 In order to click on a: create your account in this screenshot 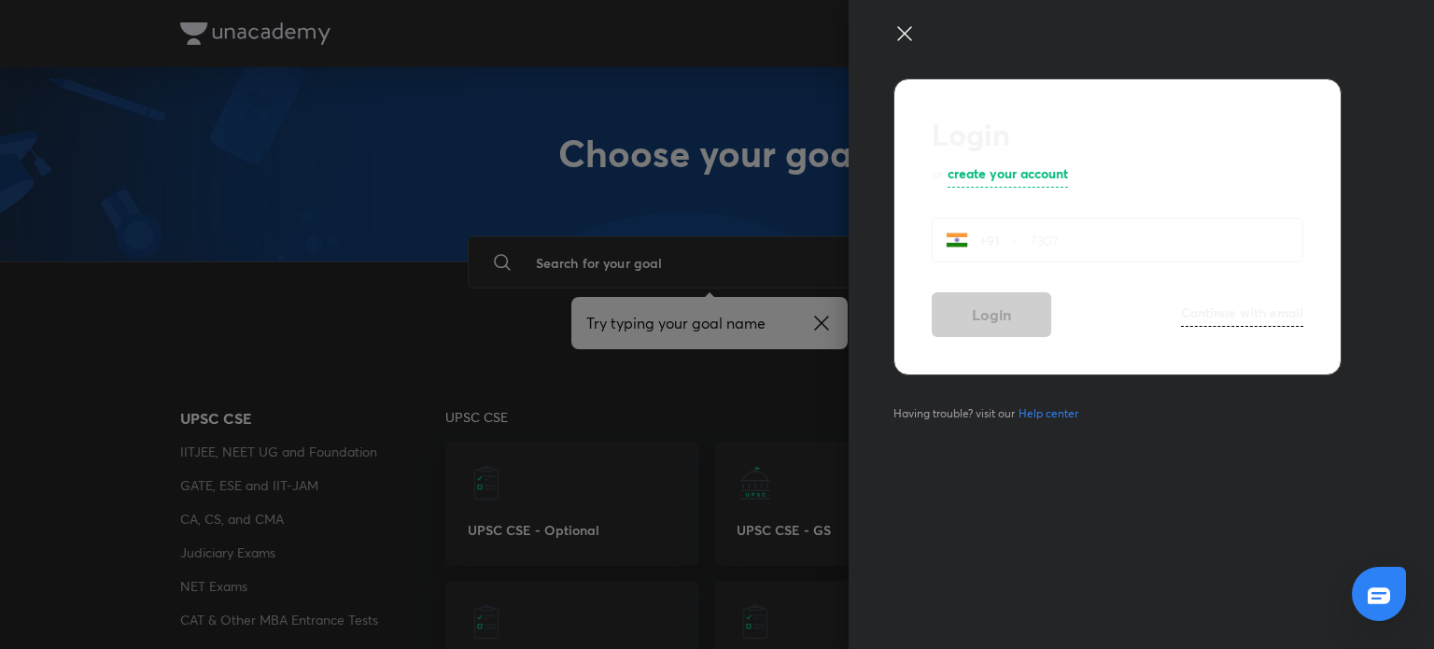, I will do `click(1007, 175)`.